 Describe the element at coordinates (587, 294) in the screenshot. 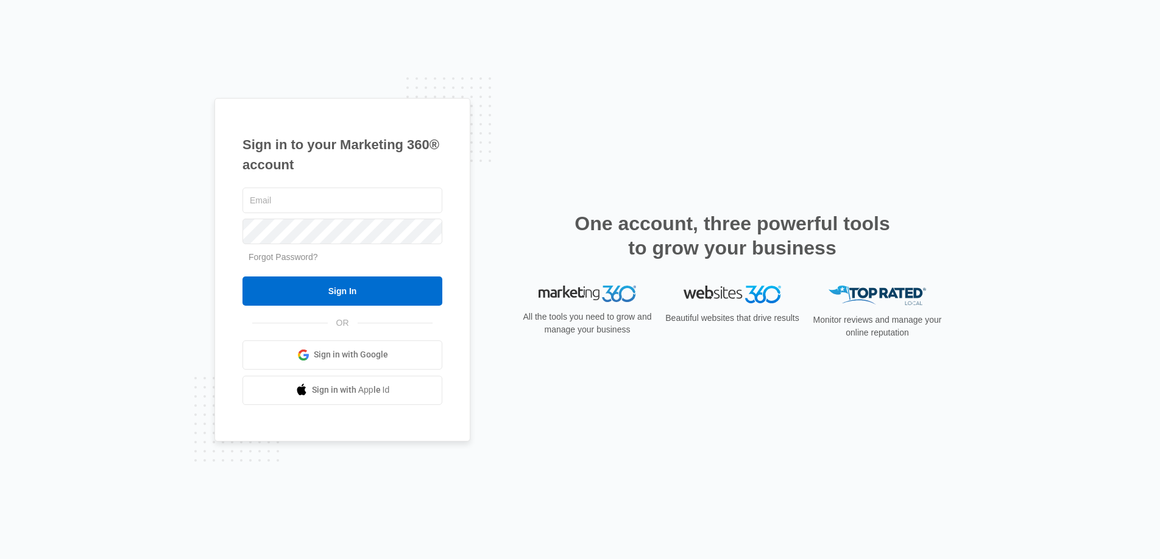

I see `img: Marketing 360` at that location.